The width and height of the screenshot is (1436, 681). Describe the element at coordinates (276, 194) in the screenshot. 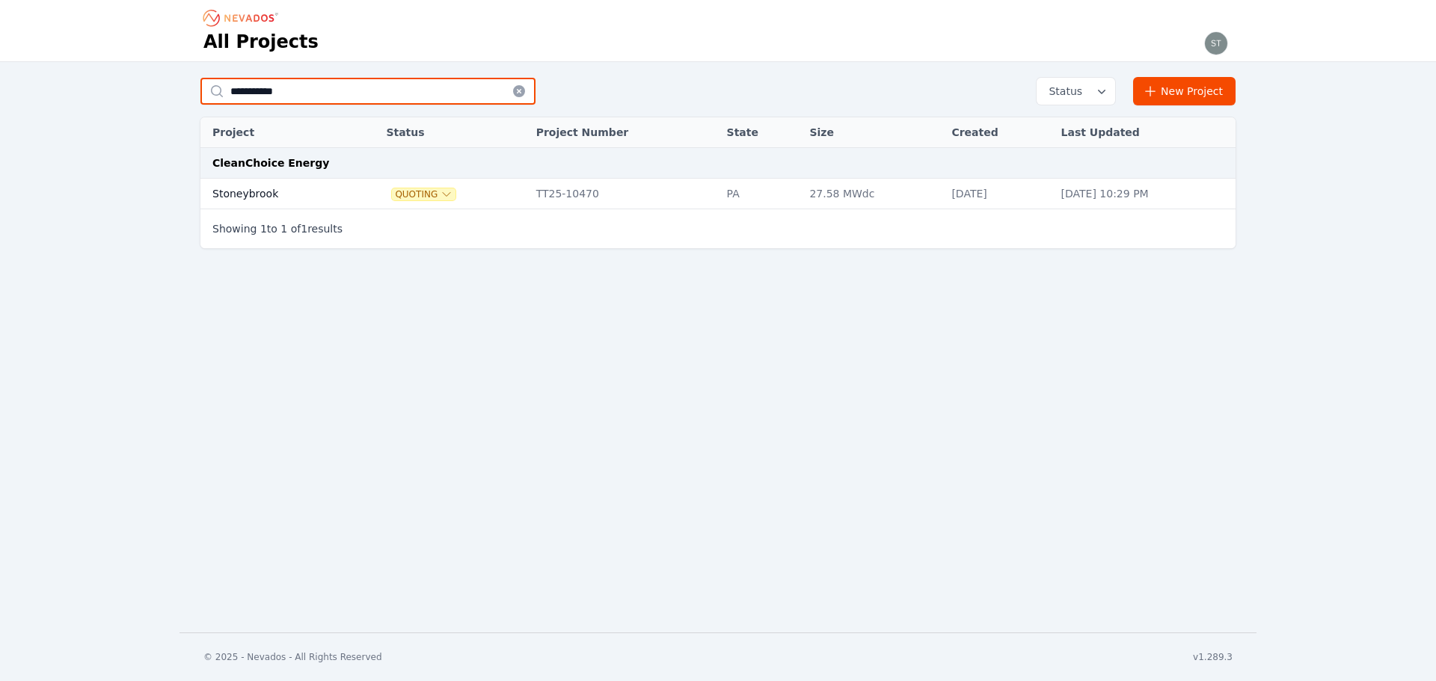

I see `td: Stoneybrook` at that location.